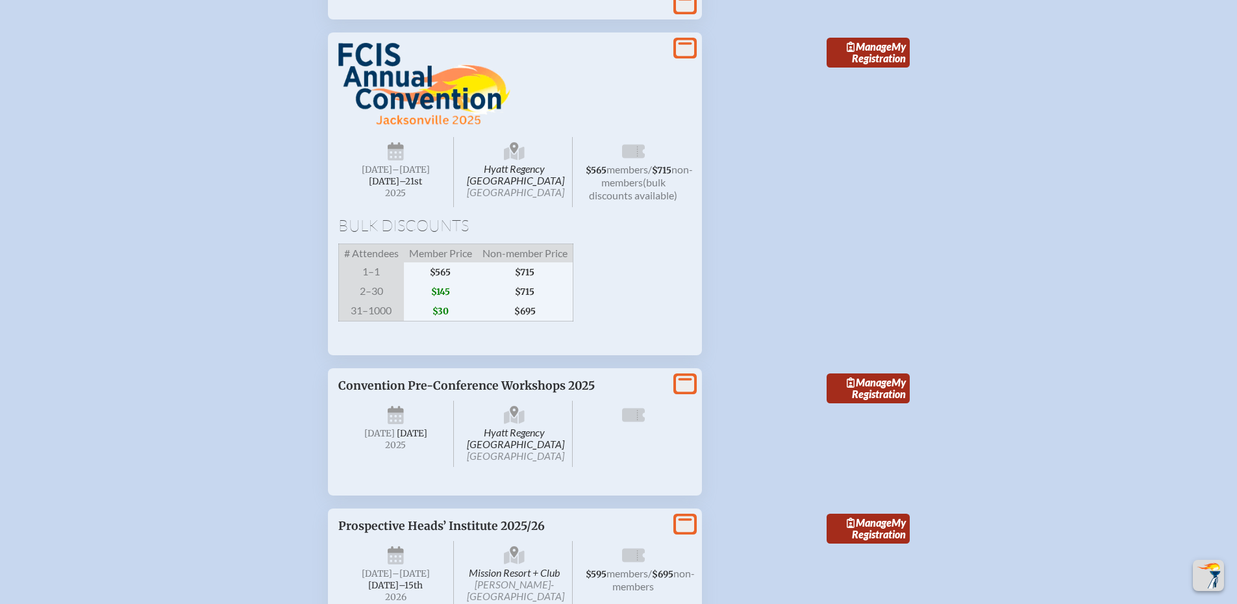 Image resolution: width=1237 pixels, height=604 pixels. What do you see at coordinates (1209, 575) in the screenshot?
I see `button: Scroll Top` at bounding box center [1209, 575].